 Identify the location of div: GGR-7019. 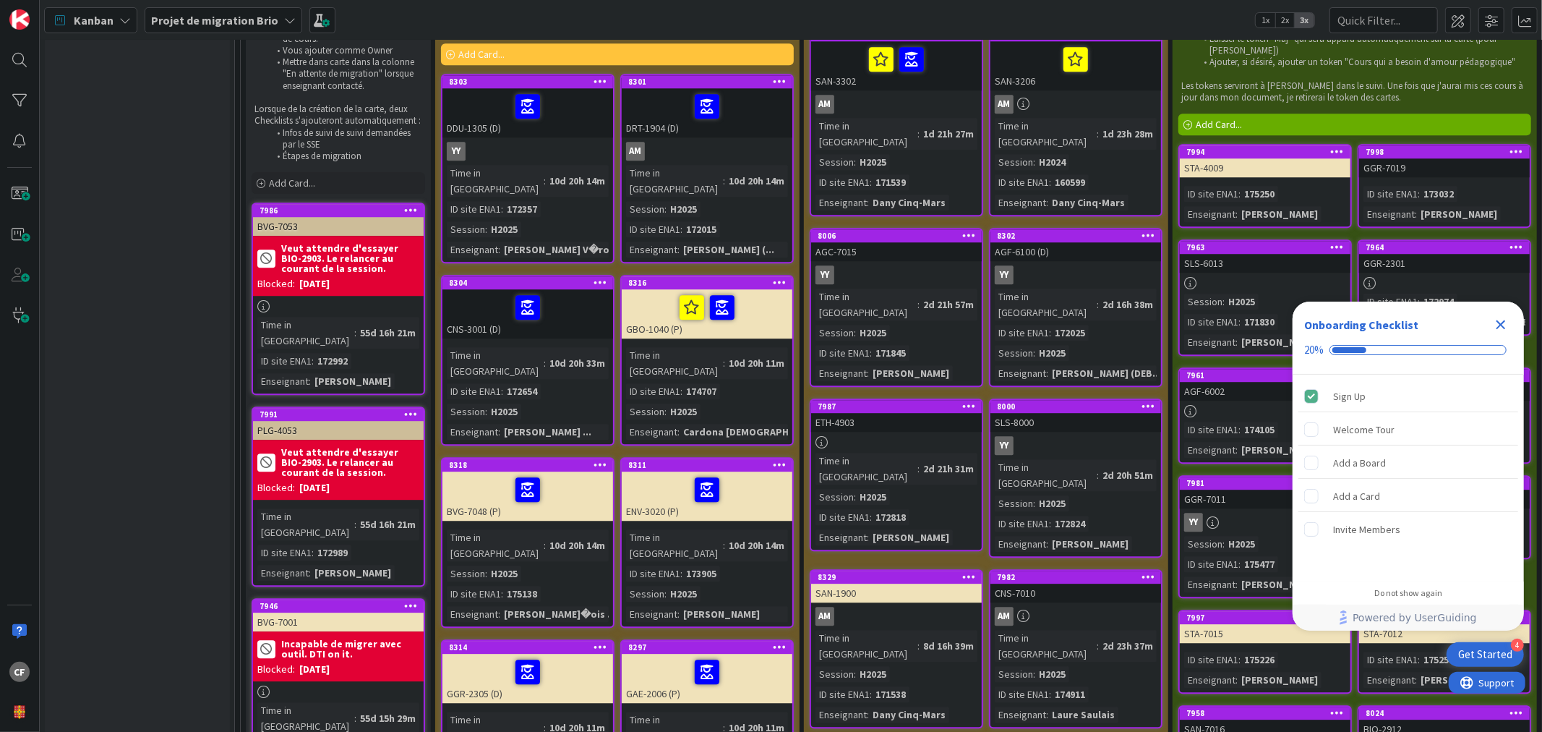
(1444, 168).